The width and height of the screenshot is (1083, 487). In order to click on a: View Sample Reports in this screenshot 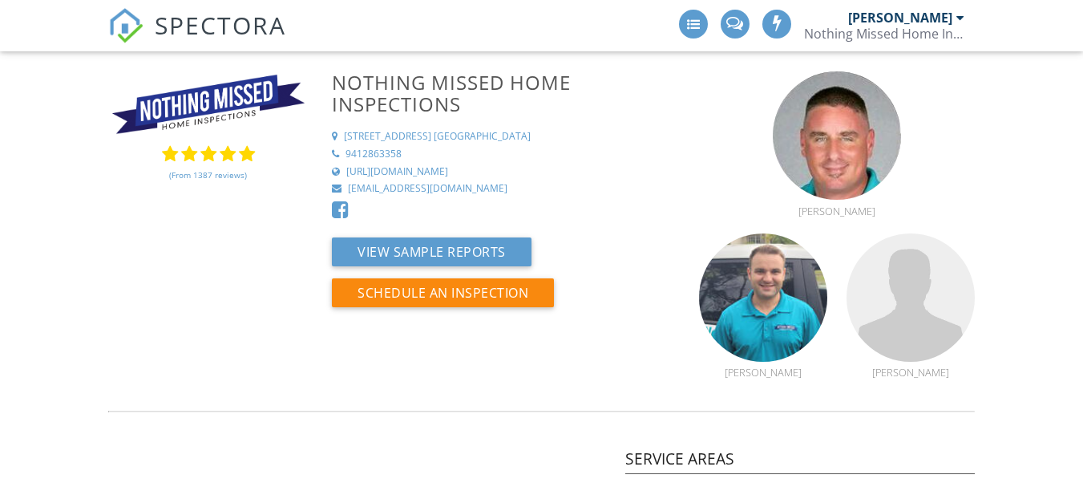, I will do `click(431, 257)`.